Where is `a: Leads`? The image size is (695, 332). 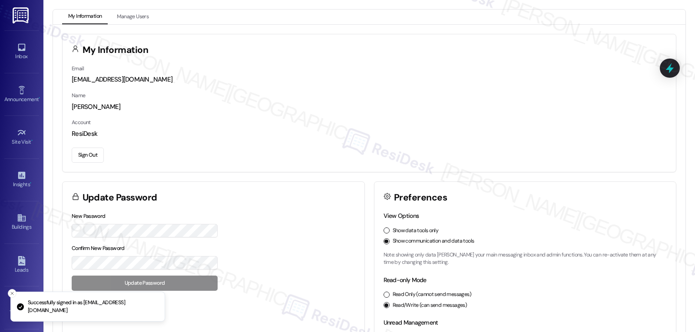 a: Leads is located at coordinates (22, 265).